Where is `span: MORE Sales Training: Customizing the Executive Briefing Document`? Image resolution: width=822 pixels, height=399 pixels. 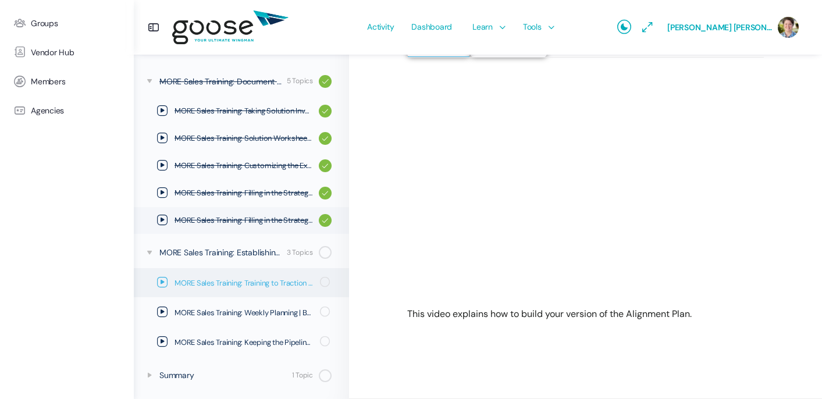 span: MORE Sales Training: Customizing the Executive Briefing Document is located at coordinates (244, 166).